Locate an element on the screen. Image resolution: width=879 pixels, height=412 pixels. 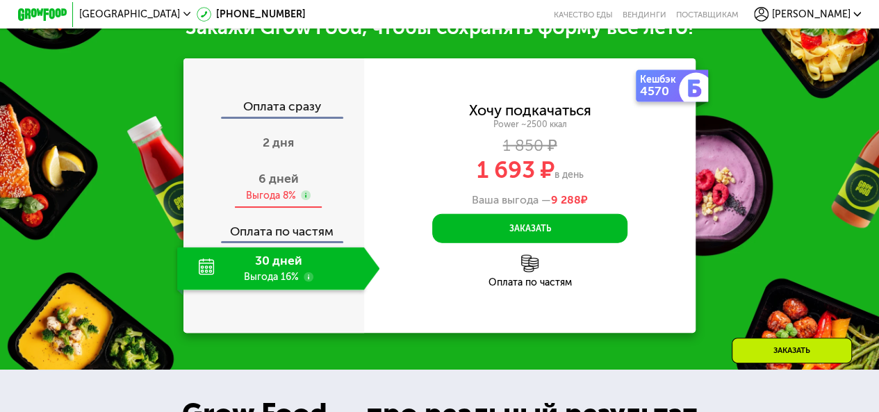
span: 6 дней is located at coordinates (279, 179).